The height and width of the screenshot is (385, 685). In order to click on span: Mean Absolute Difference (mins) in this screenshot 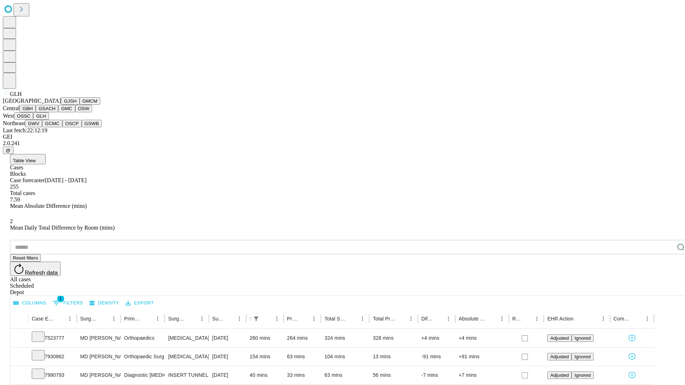, I will do `click(48, 206)`.